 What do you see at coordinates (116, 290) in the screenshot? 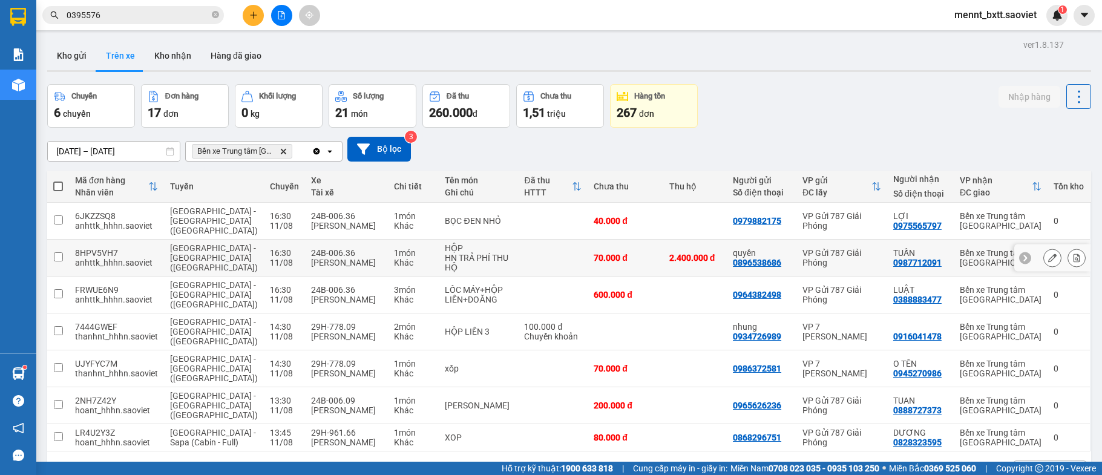
I see `div: FRWUE6N9` at bounding box center [116, 290].